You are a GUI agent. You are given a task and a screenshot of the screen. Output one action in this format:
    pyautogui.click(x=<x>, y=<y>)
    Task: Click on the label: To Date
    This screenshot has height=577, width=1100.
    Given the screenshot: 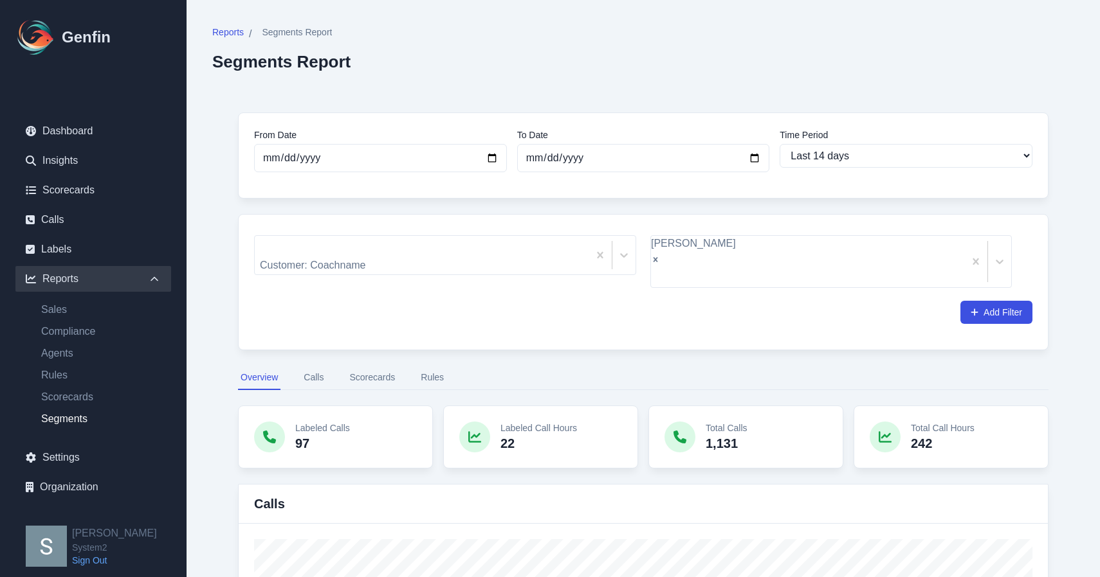 What is the action you would take?
    pyautogui.click(x=643, y=135)
    